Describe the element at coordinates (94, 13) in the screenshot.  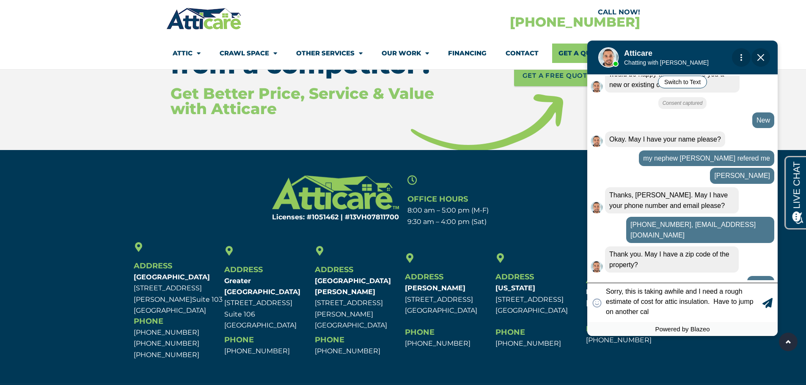
I see `h1: Atticare` at that location.